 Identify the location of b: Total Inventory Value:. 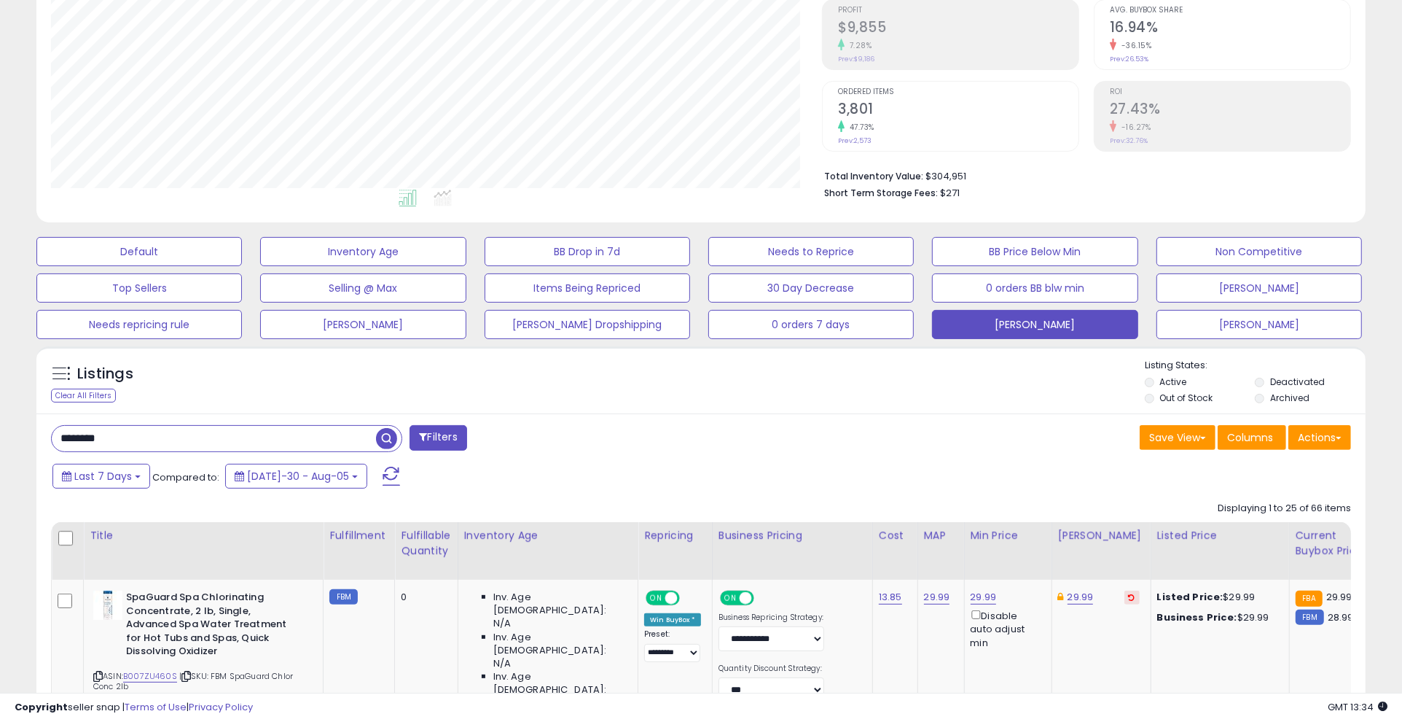
(874, 176).